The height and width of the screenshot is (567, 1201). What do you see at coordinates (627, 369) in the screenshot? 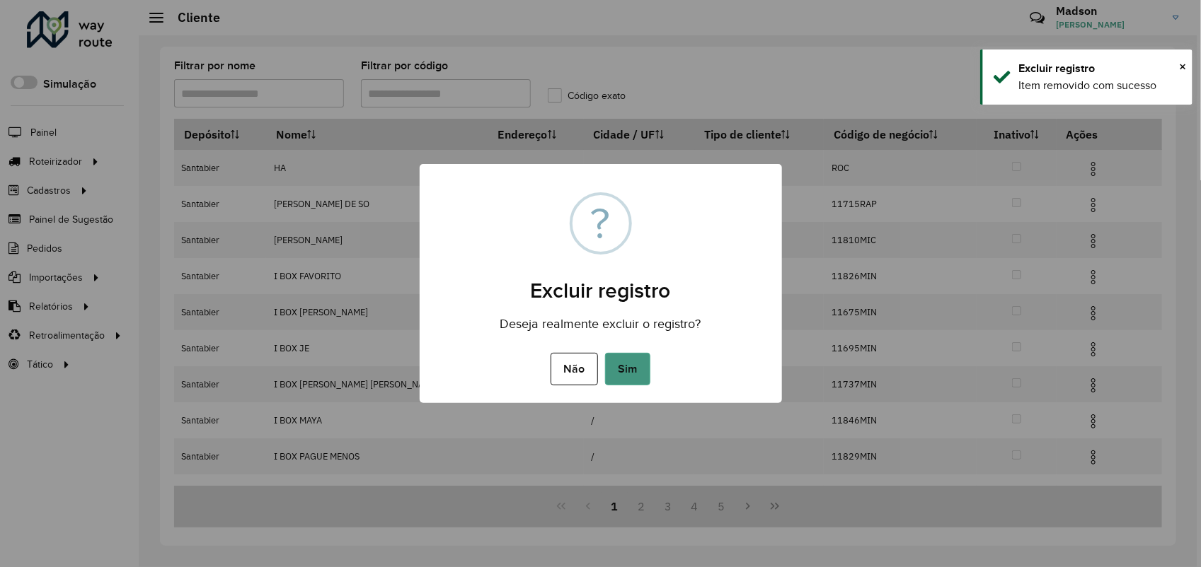
I see `button: Sim` at bounding box center [627, 369].